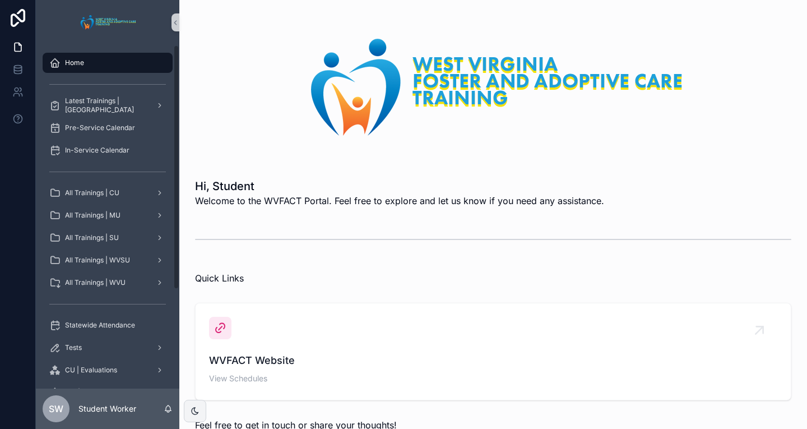  I want to click on img: App logo, so click(108, 22).